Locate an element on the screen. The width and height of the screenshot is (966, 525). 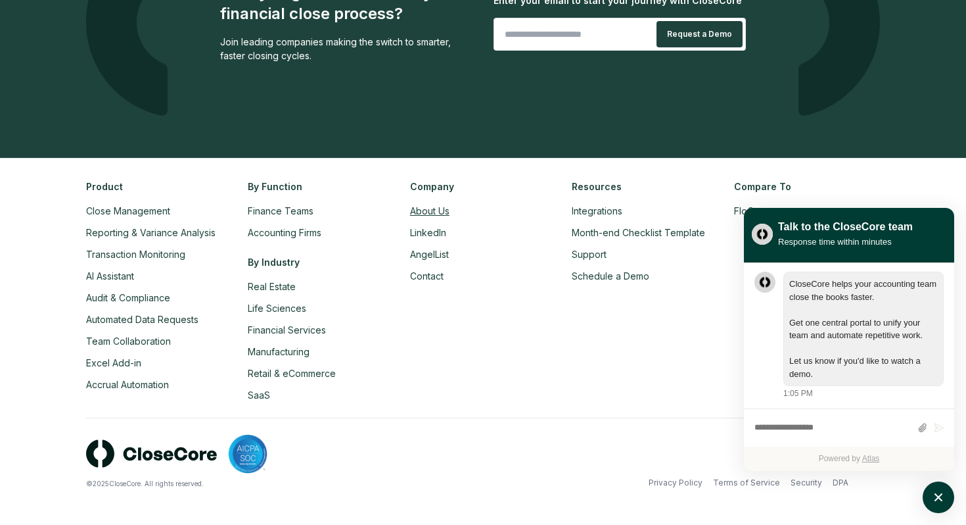
a: Accounting Firms is located at coordinates (285, 232).